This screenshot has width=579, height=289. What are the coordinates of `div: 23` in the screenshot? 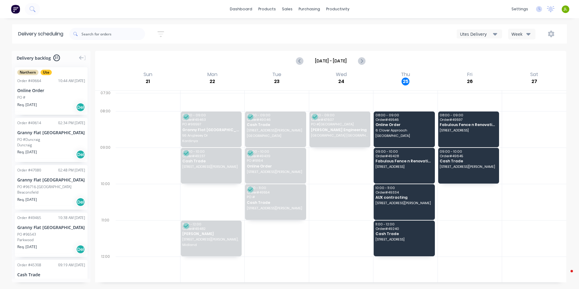 It's located at (277, 81).